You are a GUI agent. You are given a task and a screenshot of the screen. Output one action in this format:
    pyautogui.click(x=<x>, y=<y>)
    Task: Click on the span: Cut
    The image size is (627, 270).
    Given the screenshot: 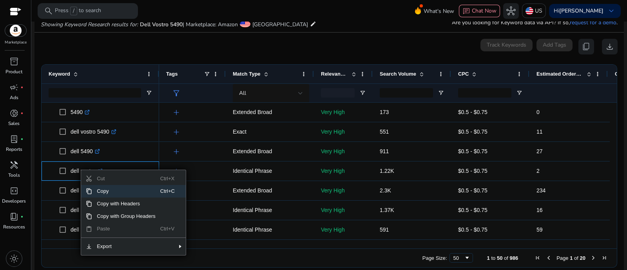 What is the action you would take?
    pyautogui.click(x=126, y=179)
    